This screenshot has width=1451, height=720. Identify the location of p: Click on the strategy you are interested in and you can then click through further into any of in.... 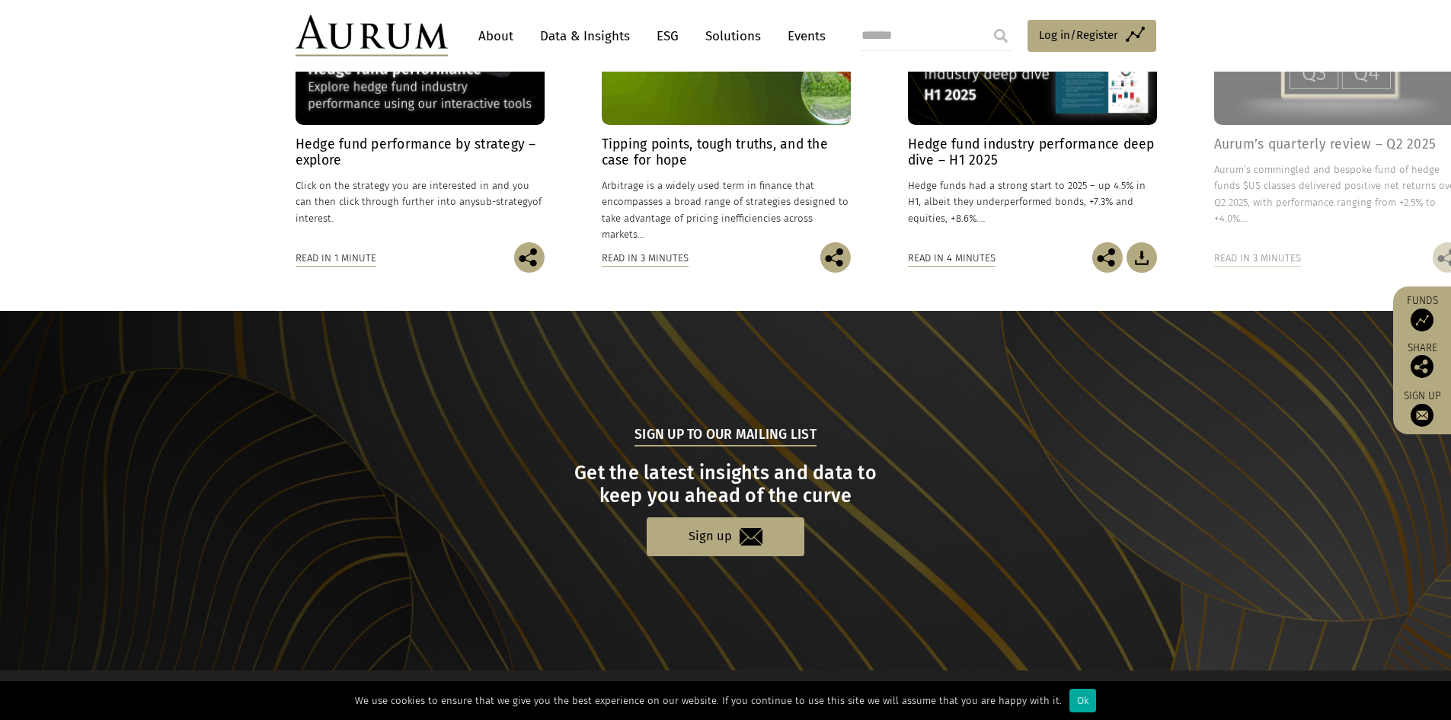
(420, 201).